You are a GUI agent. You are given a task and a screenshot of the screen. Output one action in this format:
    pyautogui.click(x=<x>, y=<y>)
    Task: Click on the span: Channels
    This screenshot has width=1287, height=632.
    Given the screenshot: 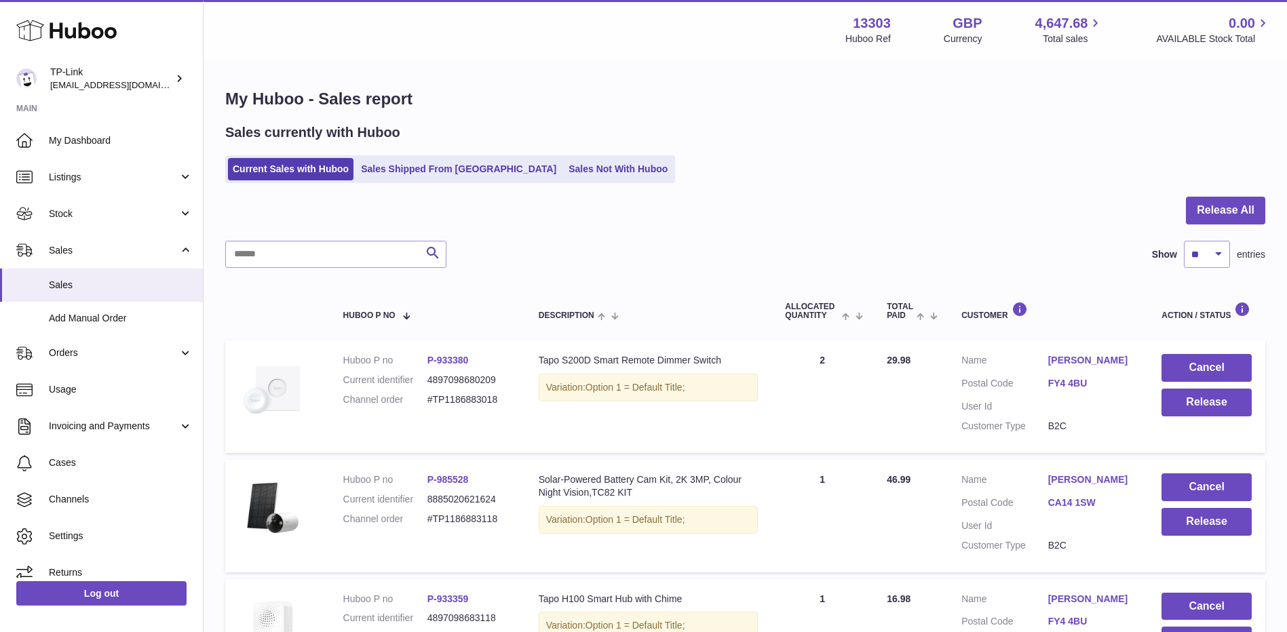 What is the action you would take?
    pyautogui.click(x=121, y=499)
    